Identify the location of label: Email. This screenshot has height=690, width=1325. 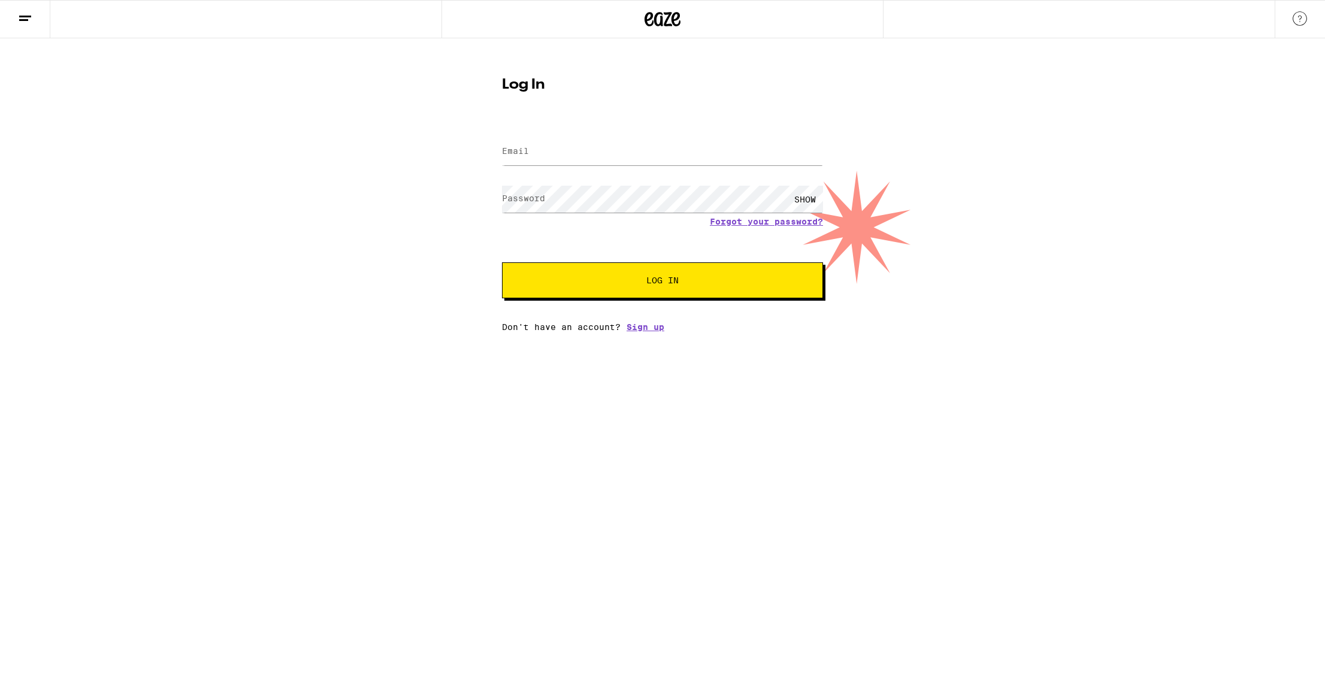
(515, 151).